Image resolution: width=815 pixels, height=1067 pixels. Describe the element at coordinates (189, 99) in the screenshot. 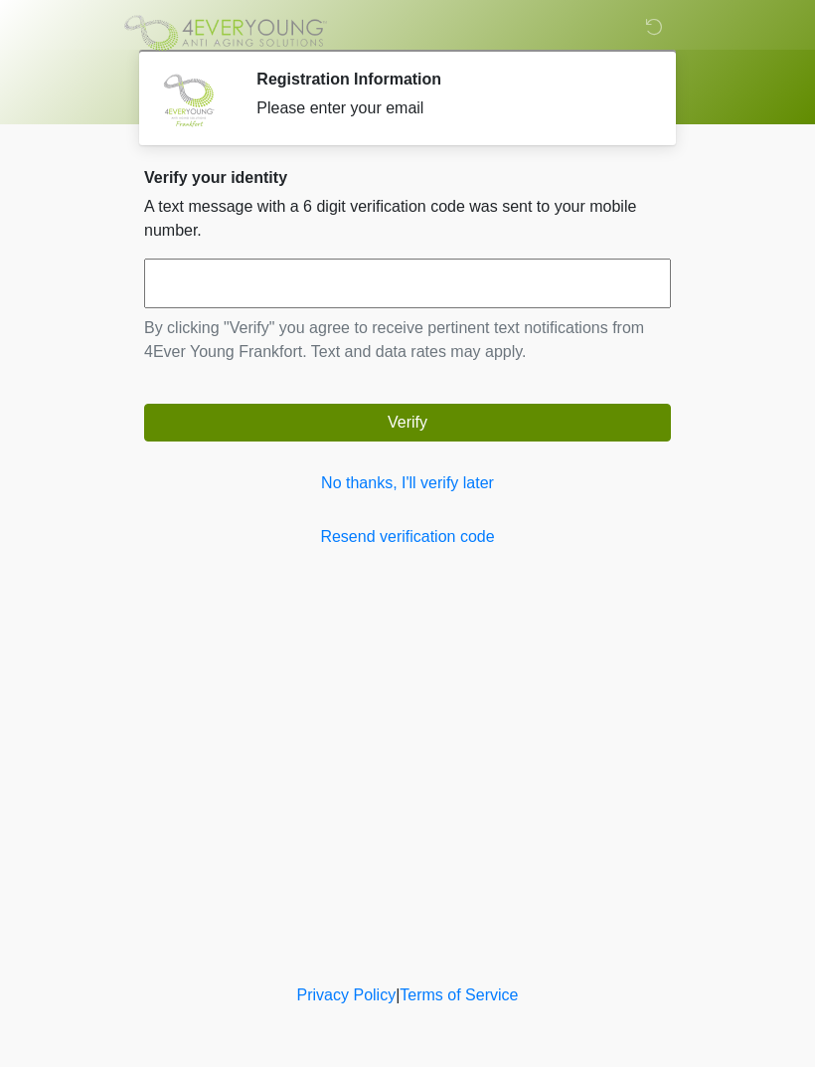

I see `img: Agent Avatar` at that location.